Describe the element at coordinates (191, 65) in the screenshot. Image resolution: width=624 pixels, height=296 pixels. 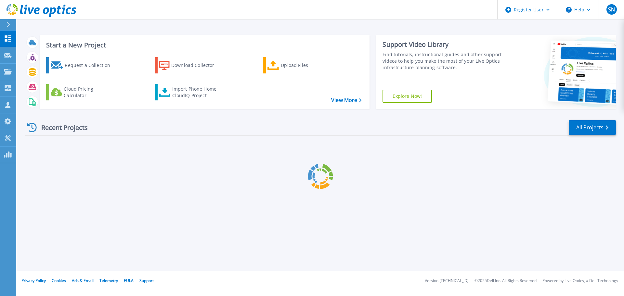
I see `a: Download Collector` at that location.